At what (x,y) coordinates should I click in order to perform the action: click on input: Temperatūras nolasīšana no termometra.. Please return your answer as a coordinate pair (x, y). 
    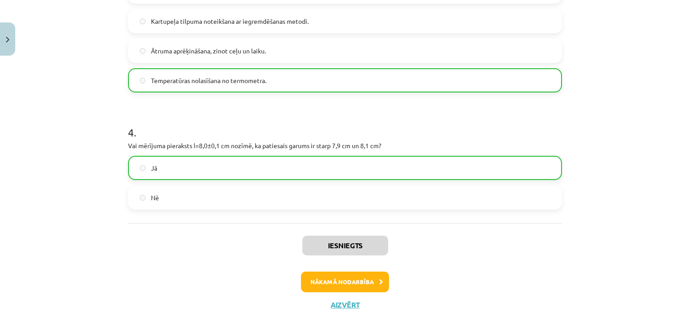
    Looking at the image, I should click on (142, 80).